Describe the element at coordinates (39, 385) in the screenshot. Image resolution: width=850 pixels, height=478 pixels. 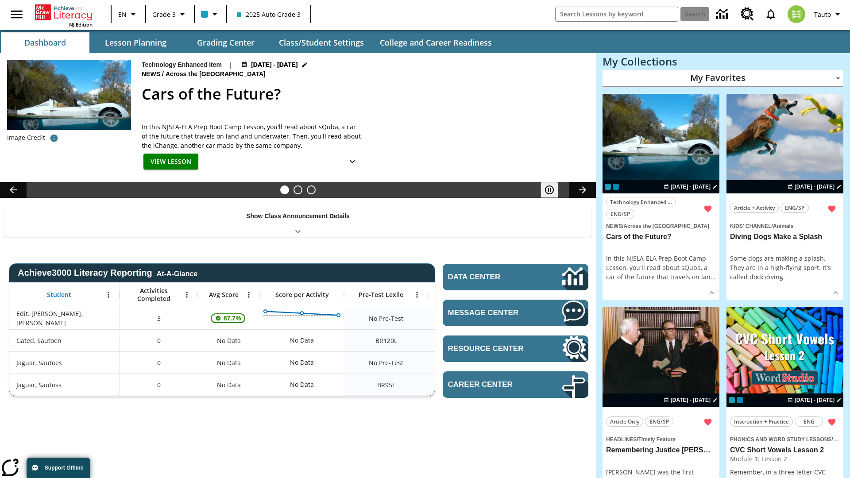
I see `span: Jaguar, Sautoss` at that location.